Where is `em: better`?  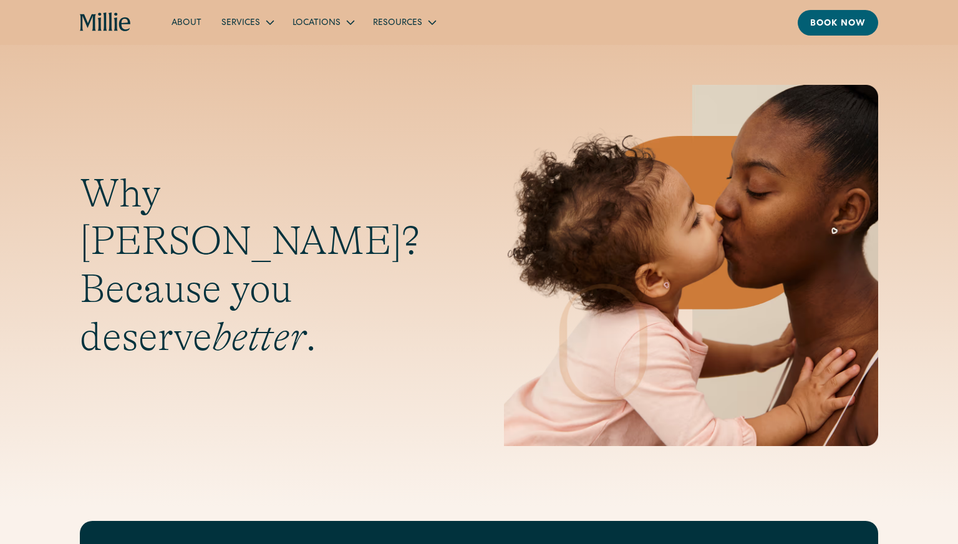
em: better is located at coordinates (259, 337).